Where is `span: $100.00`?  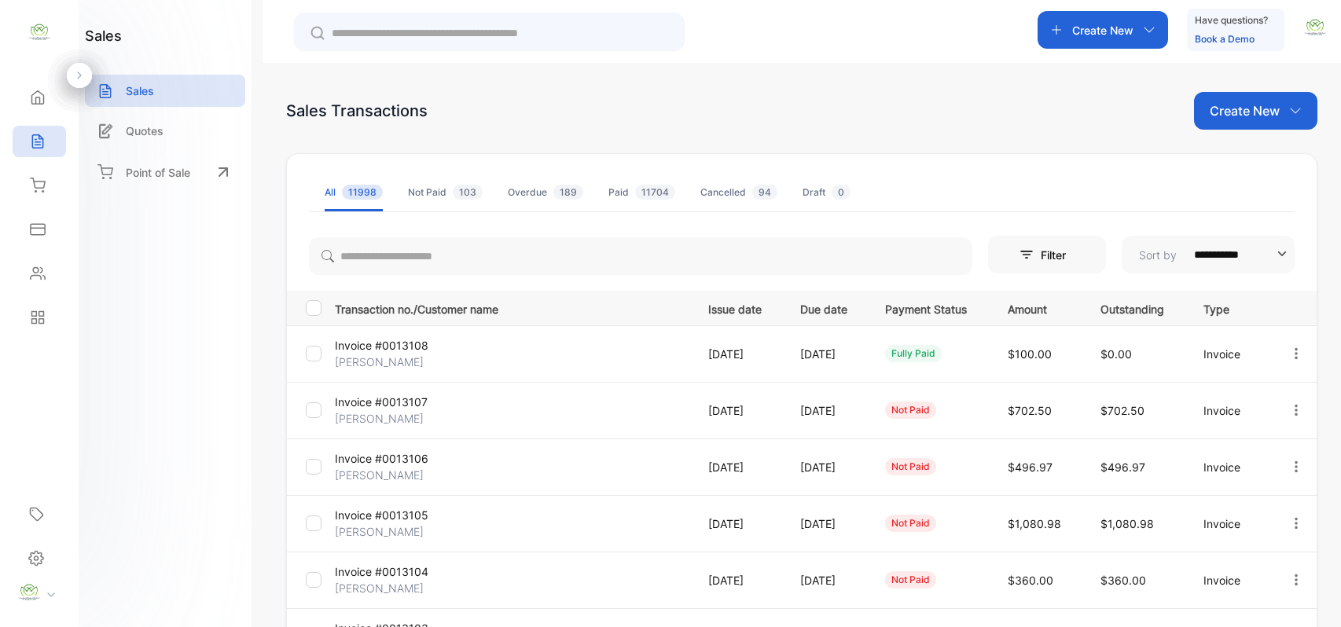 span: $100.00 is located at coordinates (1030, 354).